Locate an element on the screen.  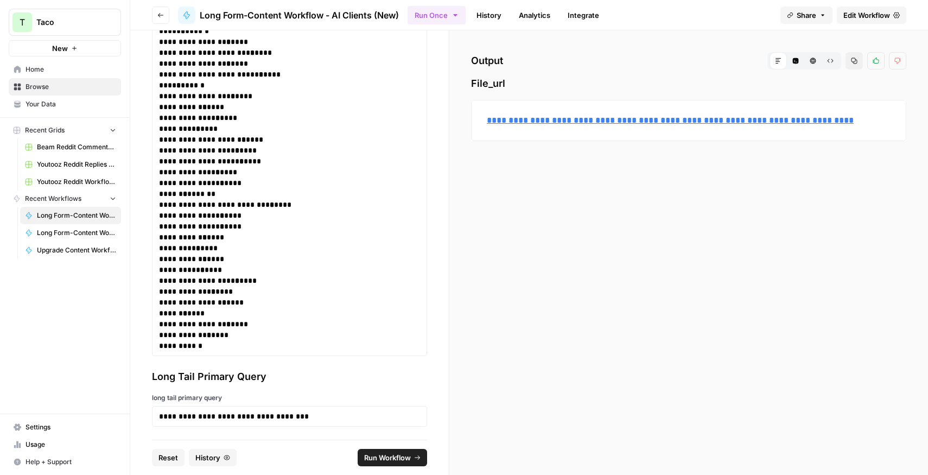
span: Long Form-Content Workflow - All Clients (New) is located at coordinates (77, 233).